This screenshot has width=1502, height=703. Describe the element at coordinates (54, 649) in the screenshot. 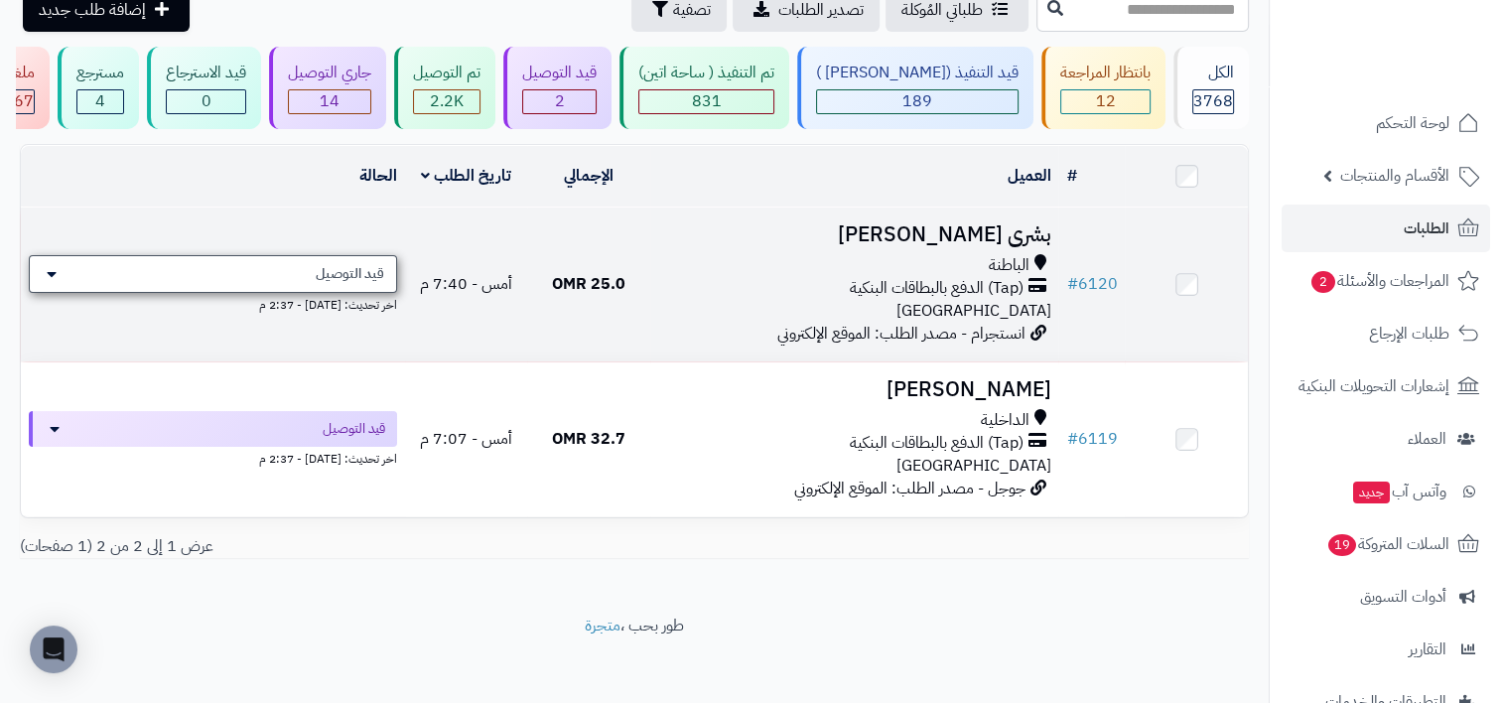

I see `div: Open Intercom Messenger` at that location.